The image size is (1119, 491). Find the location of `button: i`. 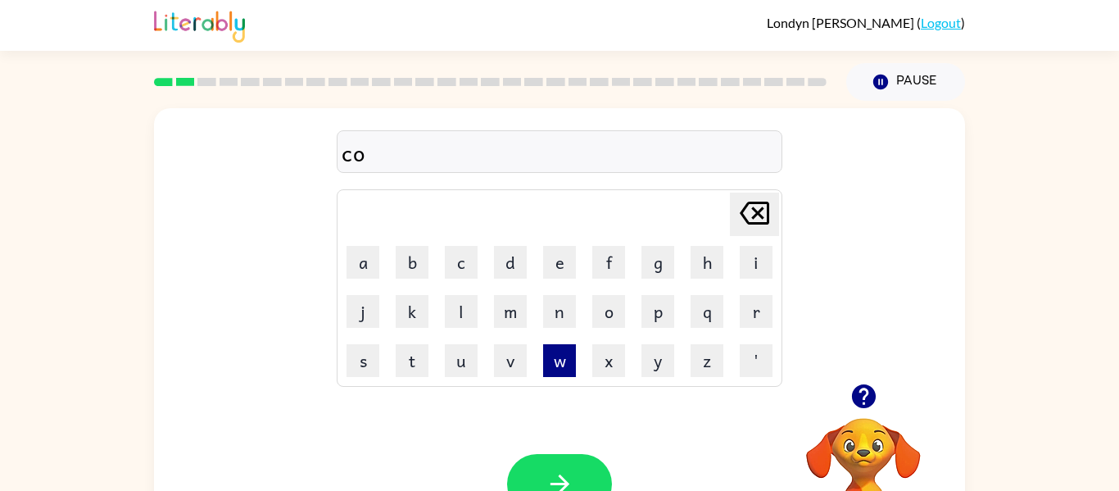

button: i is located at coordinates (756, 262).